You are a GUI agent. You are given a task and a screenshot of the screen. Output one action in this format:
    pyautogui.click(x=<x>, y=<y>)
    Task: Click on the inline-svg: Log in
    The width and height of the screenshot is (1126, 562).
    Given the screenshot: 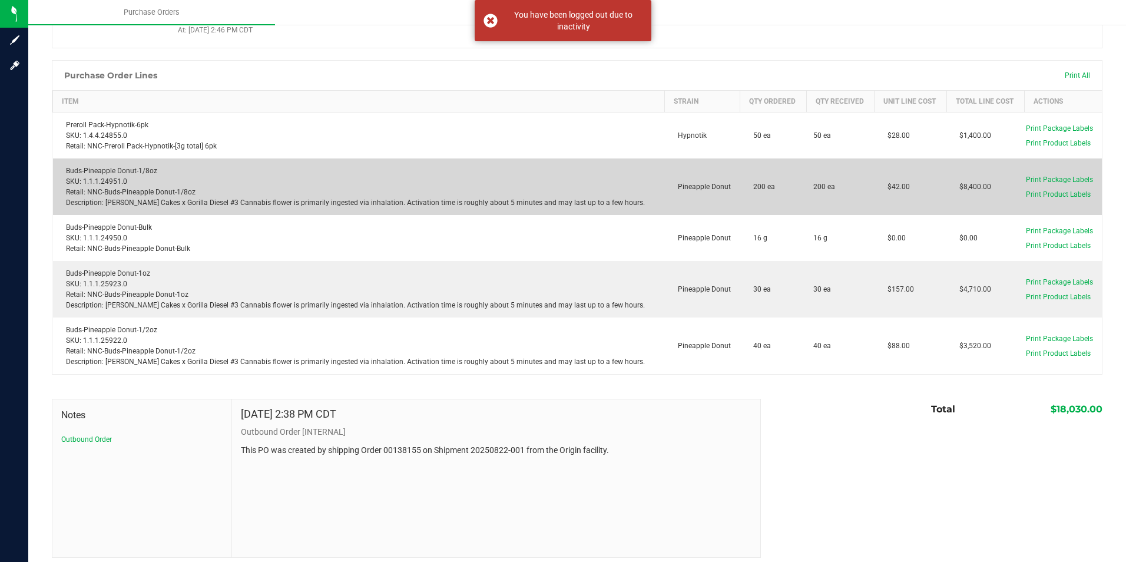 What is the action you would take?
    pyautogui.click(x=15, y=65)
    